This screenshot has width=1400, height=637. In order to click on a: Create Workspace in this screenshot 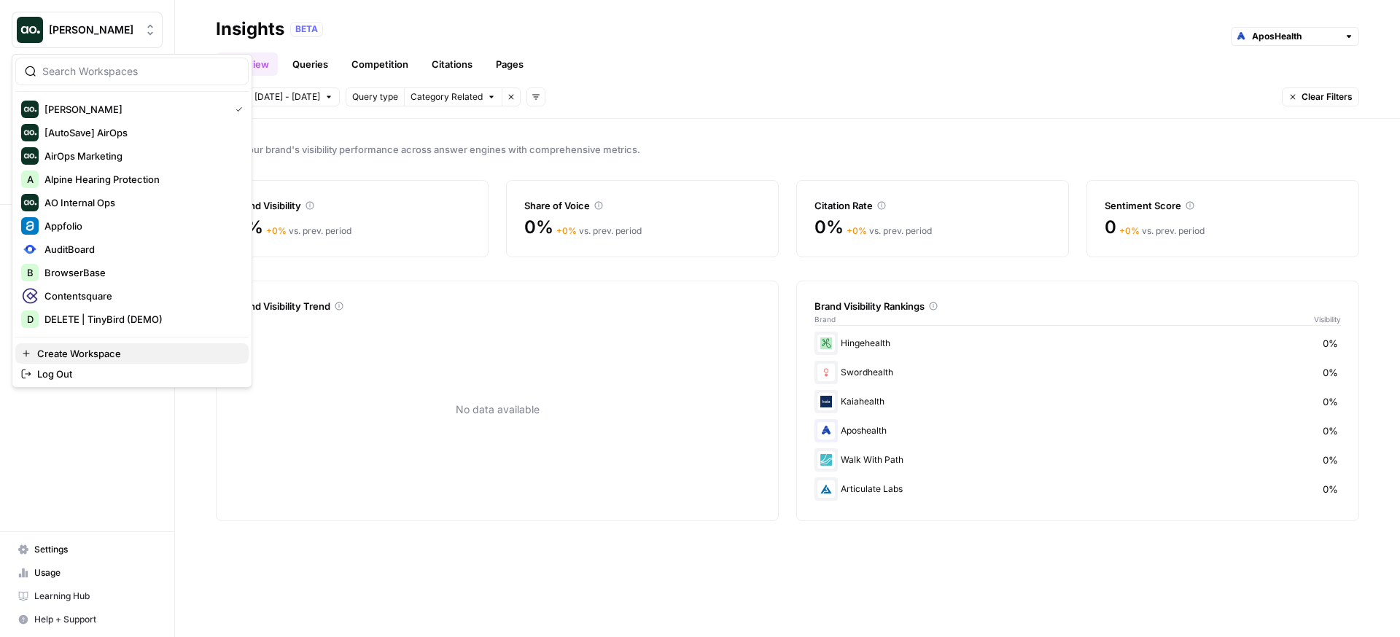, I will do `click(132, 354)`.